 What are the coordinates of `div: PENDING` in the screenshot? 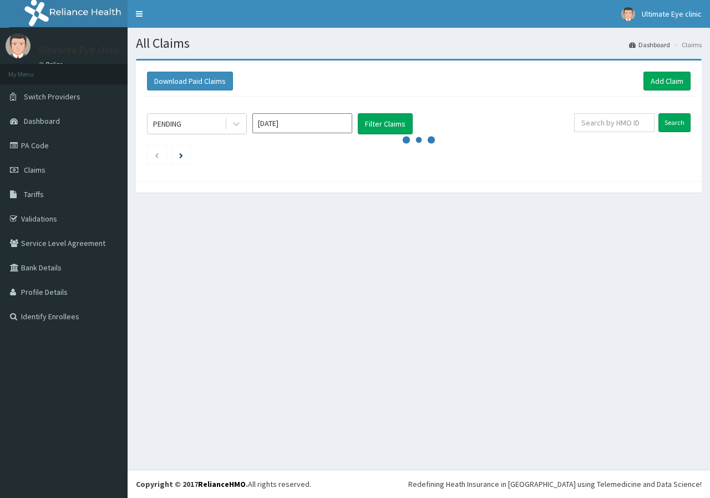 It's located at (167, 124).